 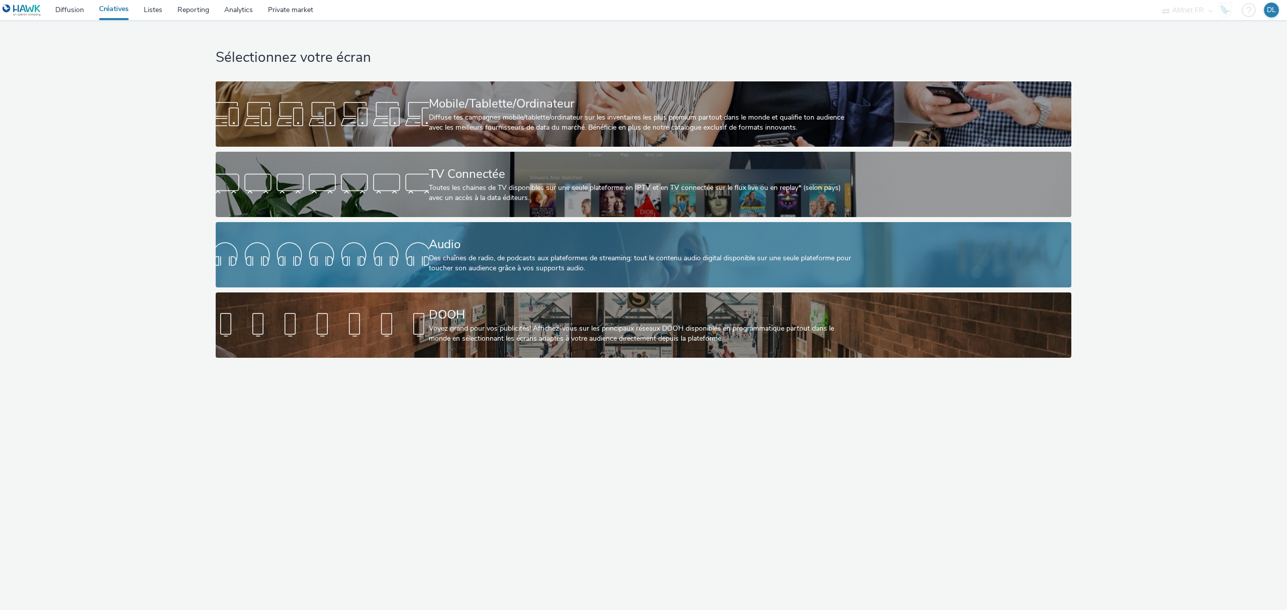 I want to click on a: Hawk Academy, so click(x=1227, y=10).